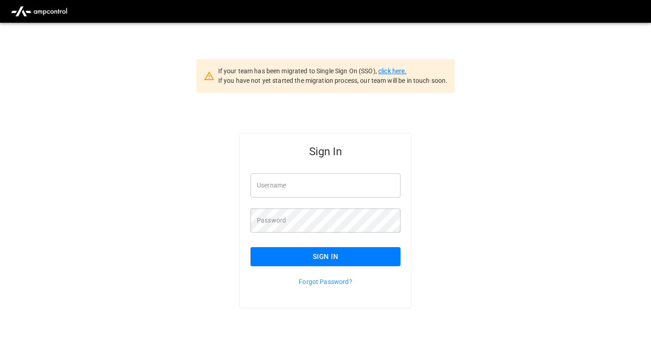 The height and width of the screenshot is (355, 651). I want to click on span: If you have not yet started the migration process, our team will be in touch soon., so click(333, 80).